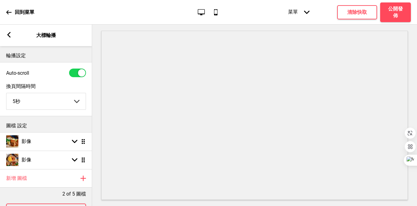  What do you see at coordinates (46, 35) in the screenshot?
I see `p: 大標輪播` at bounding box center [46, 35].